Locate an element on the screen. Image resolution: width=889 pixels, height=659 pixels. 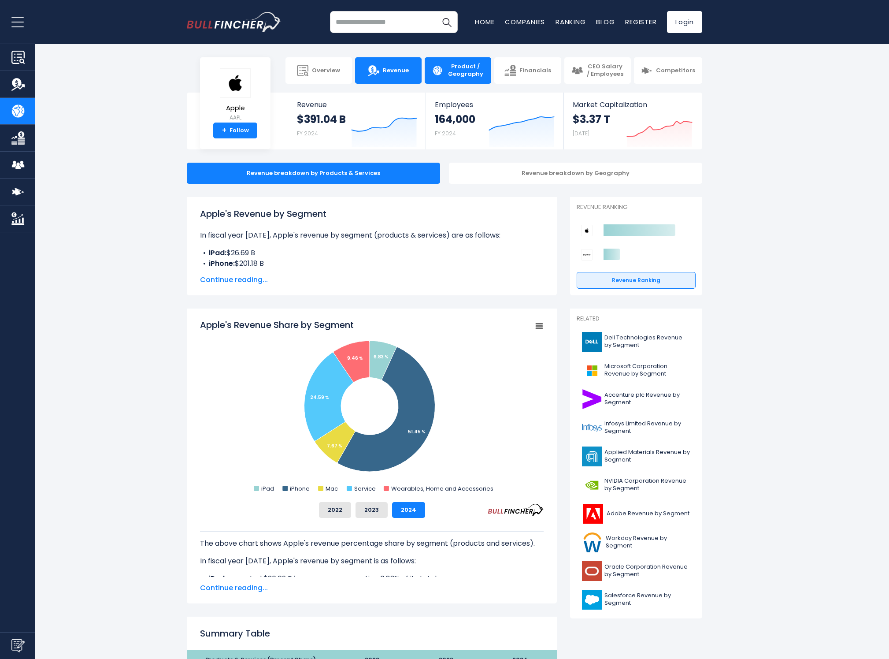
a: Go to homepage is located at coordinates (234, 22).